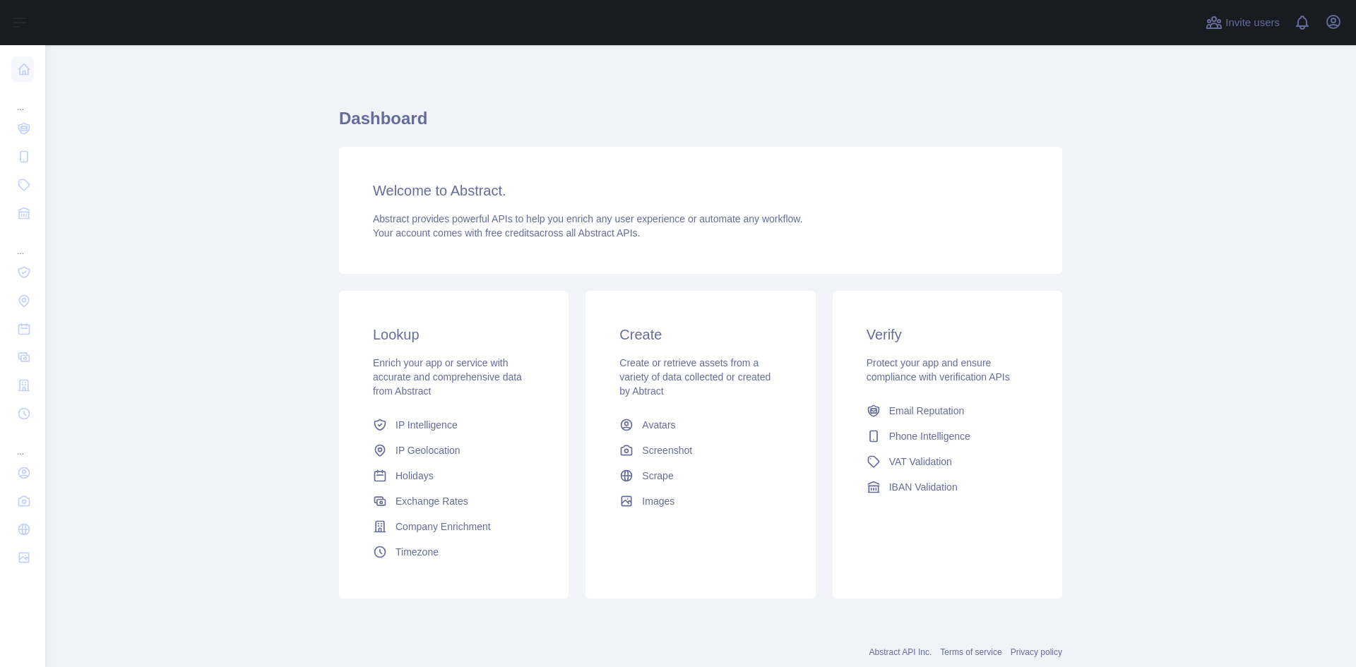 Image resolution: width=1356 pixels, height=667 pixels. I want to click on span: IBAN Validation, so click(923, 487).